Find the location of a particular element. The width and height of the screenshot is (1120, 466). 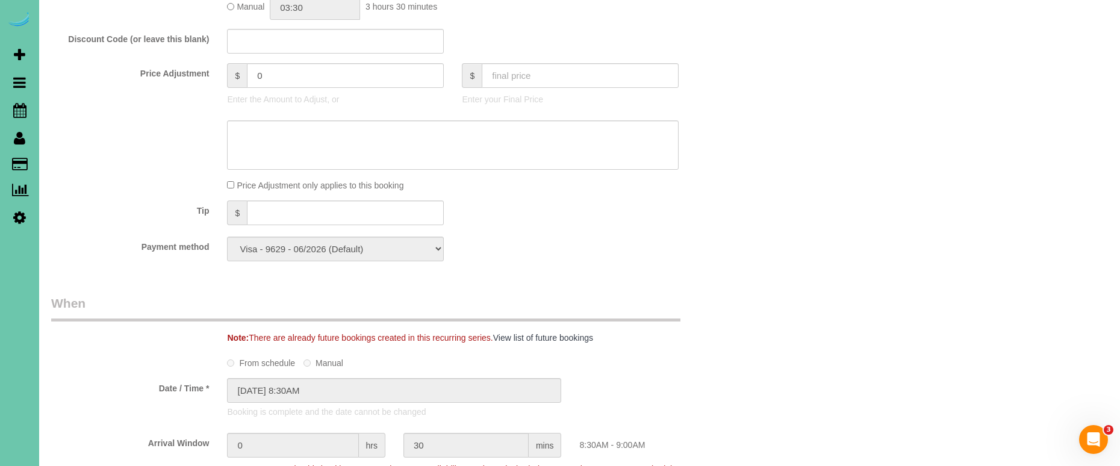

a: Automaid Logo is located at coordinates (19, 20).